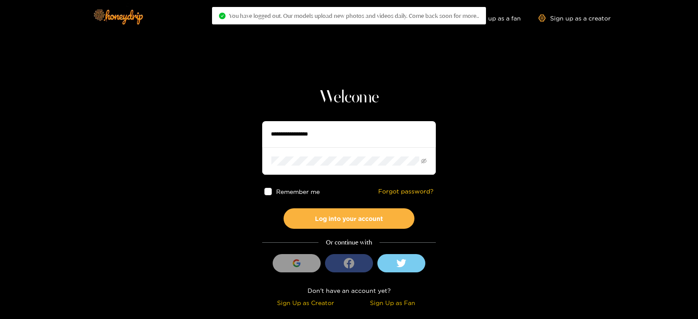 This screenshot has height=319, width=698. Describe the element at coordinates (392, 303) in the screenshot. I see `div: Sign Up as Fan` at that location.